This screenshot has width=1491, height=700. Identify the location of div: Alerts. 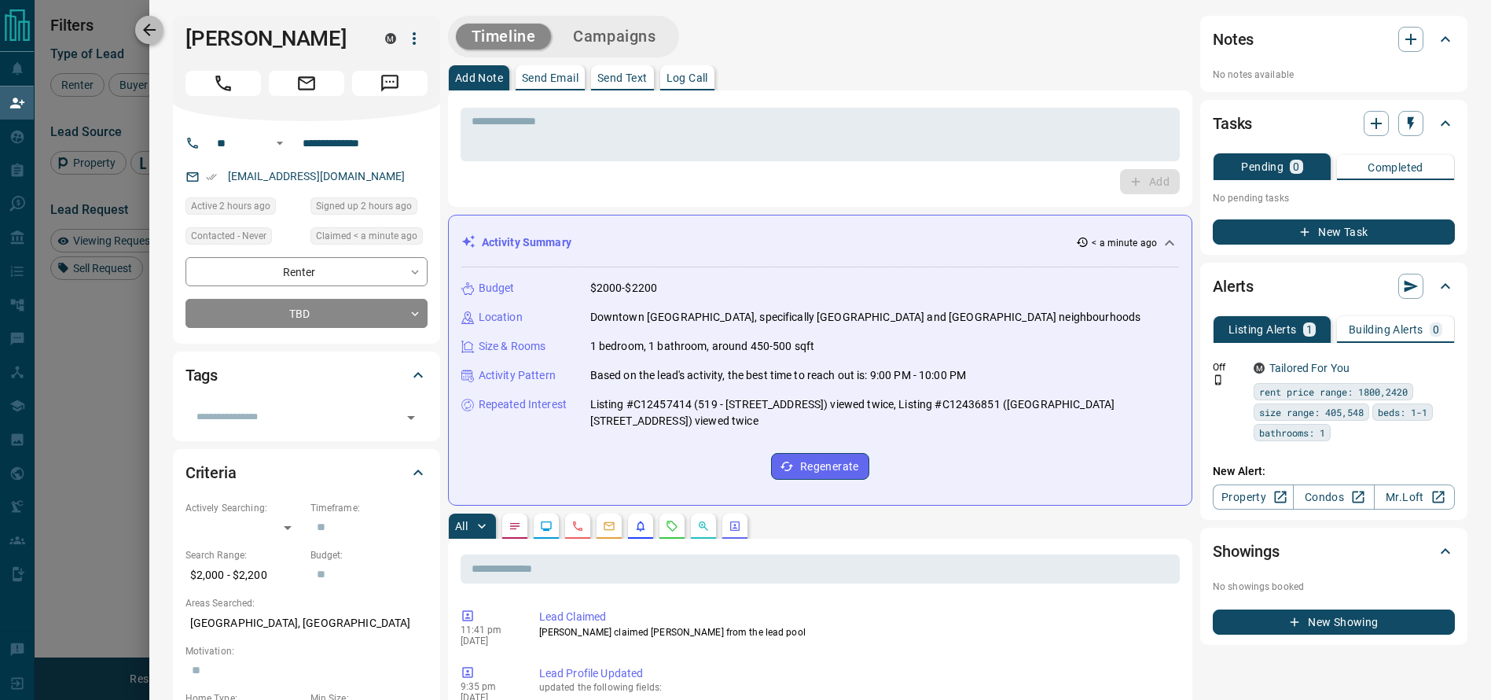
(1334, 286).